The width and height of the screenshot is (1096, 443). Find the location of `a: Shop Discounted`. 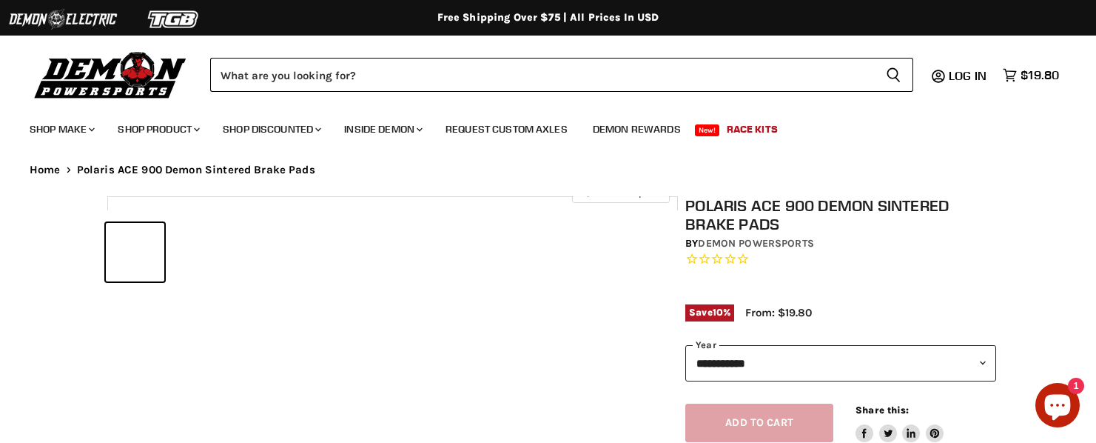

a: Shop Discounted is located at coordinates (271, 129).